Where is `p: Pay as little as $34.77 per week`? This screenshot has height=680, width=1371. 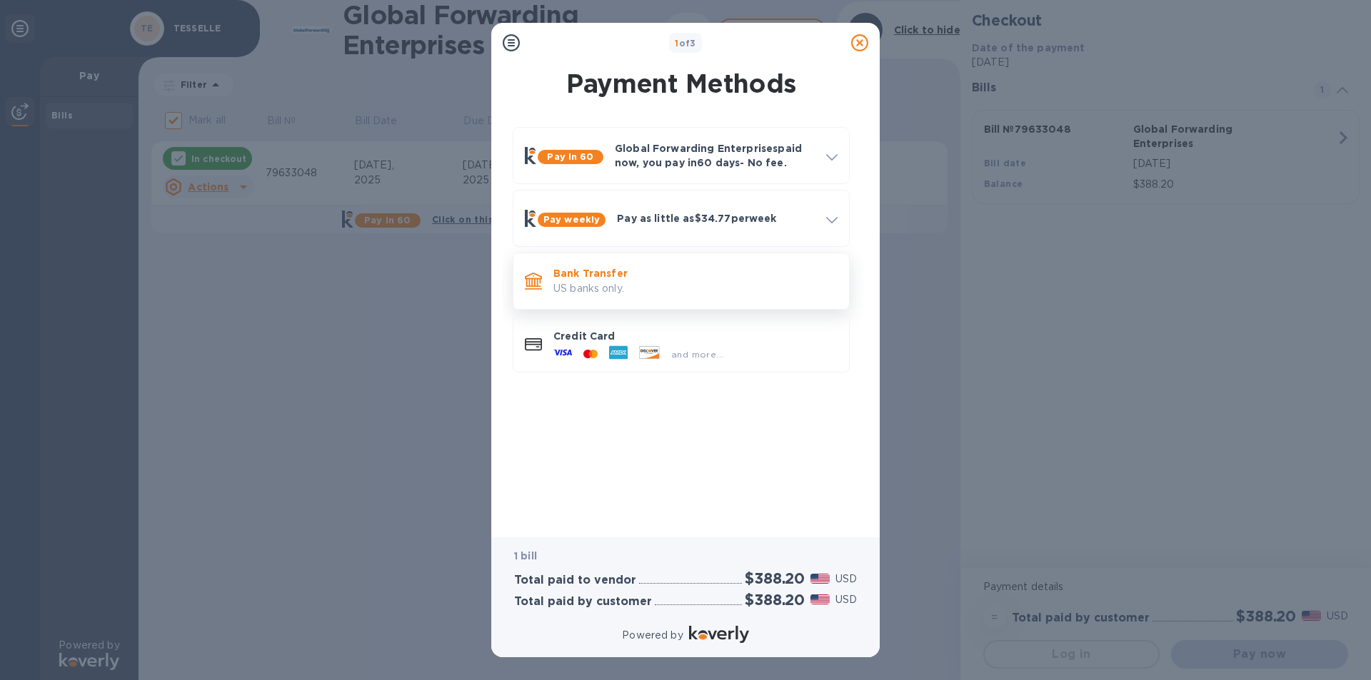
p: Pay as little as $34.77 per week is located at coordinates (715, 218).